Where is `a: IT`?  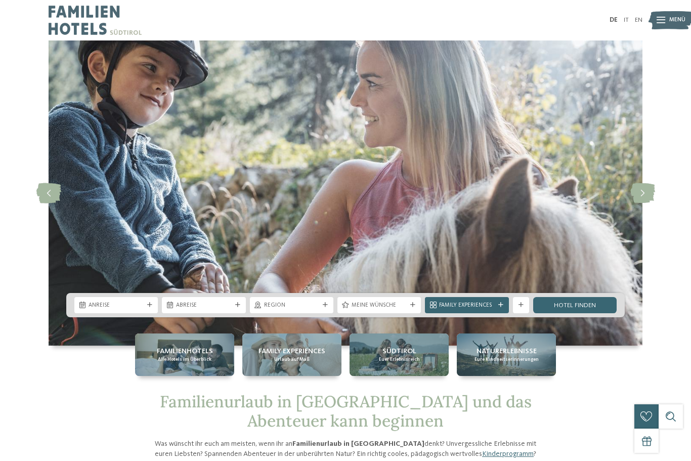
a: IT is located at coordinates (626, 20).